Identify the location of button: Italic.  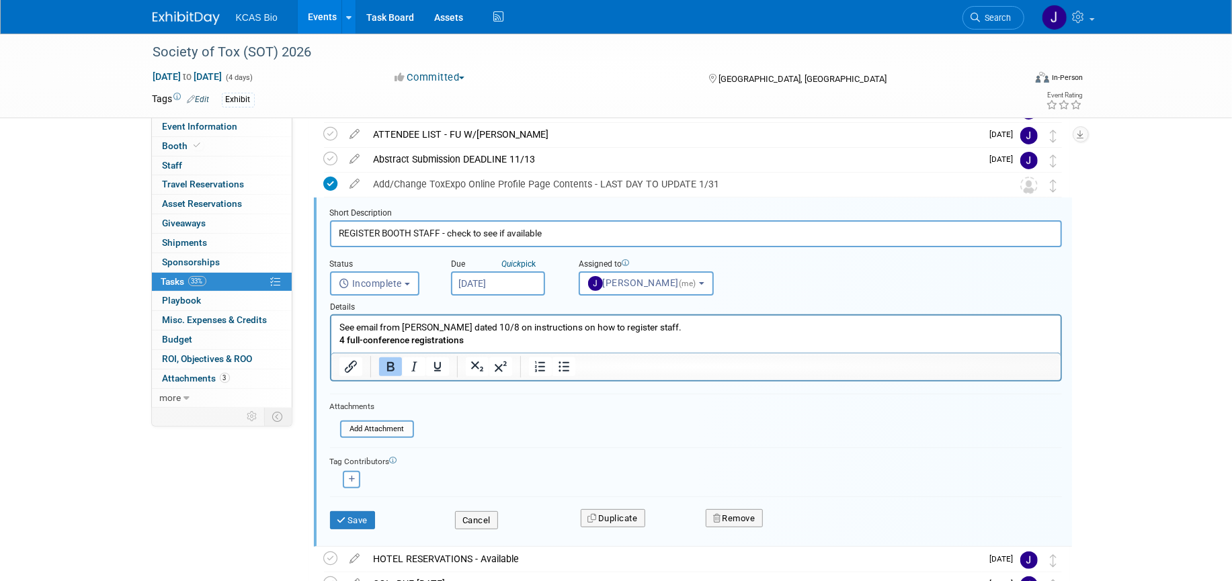
(413, 367).